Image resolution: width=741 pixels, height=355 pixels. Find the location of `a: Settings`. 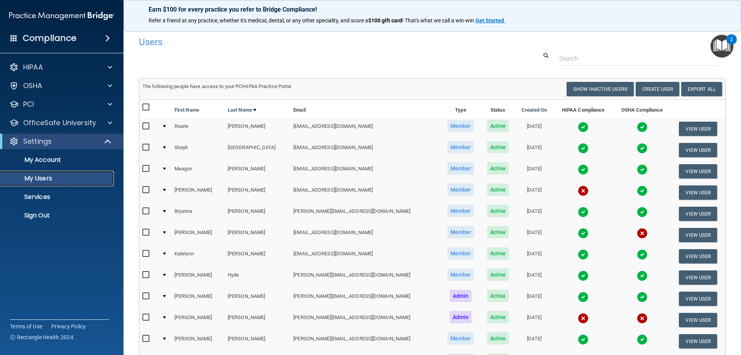

a: Settings is located at coordinates (61, 141).